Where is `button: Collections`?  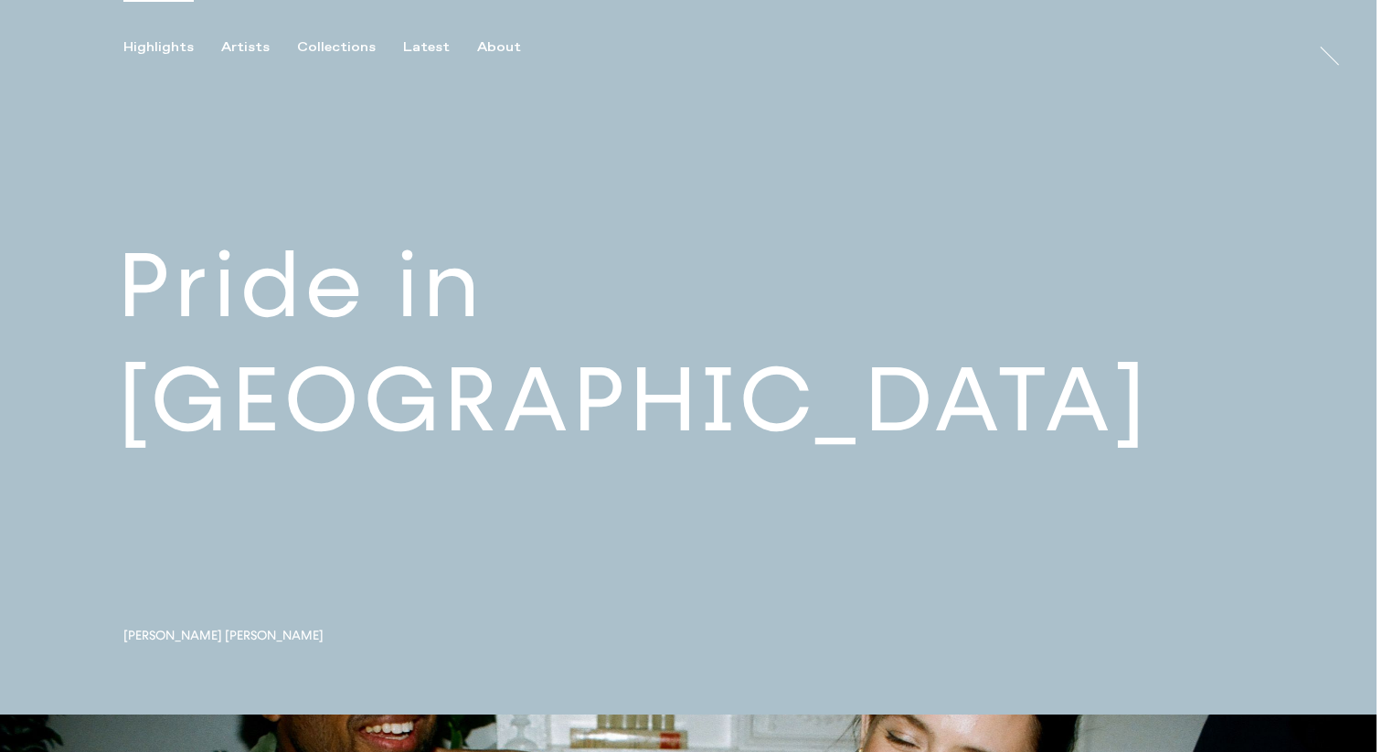 button: Collections is located at coordinates (350, 48).